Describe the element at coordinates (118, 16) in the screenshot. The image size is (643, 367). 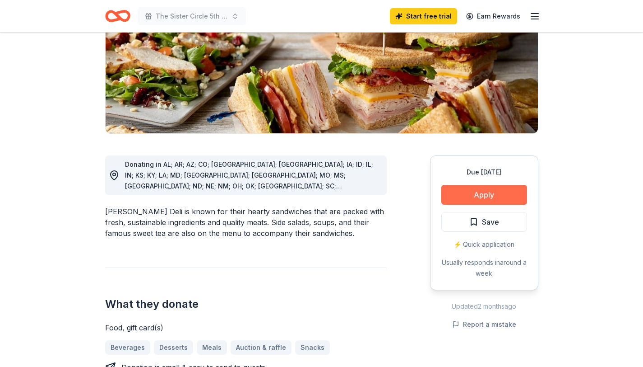
I see `a: Home` at that location.